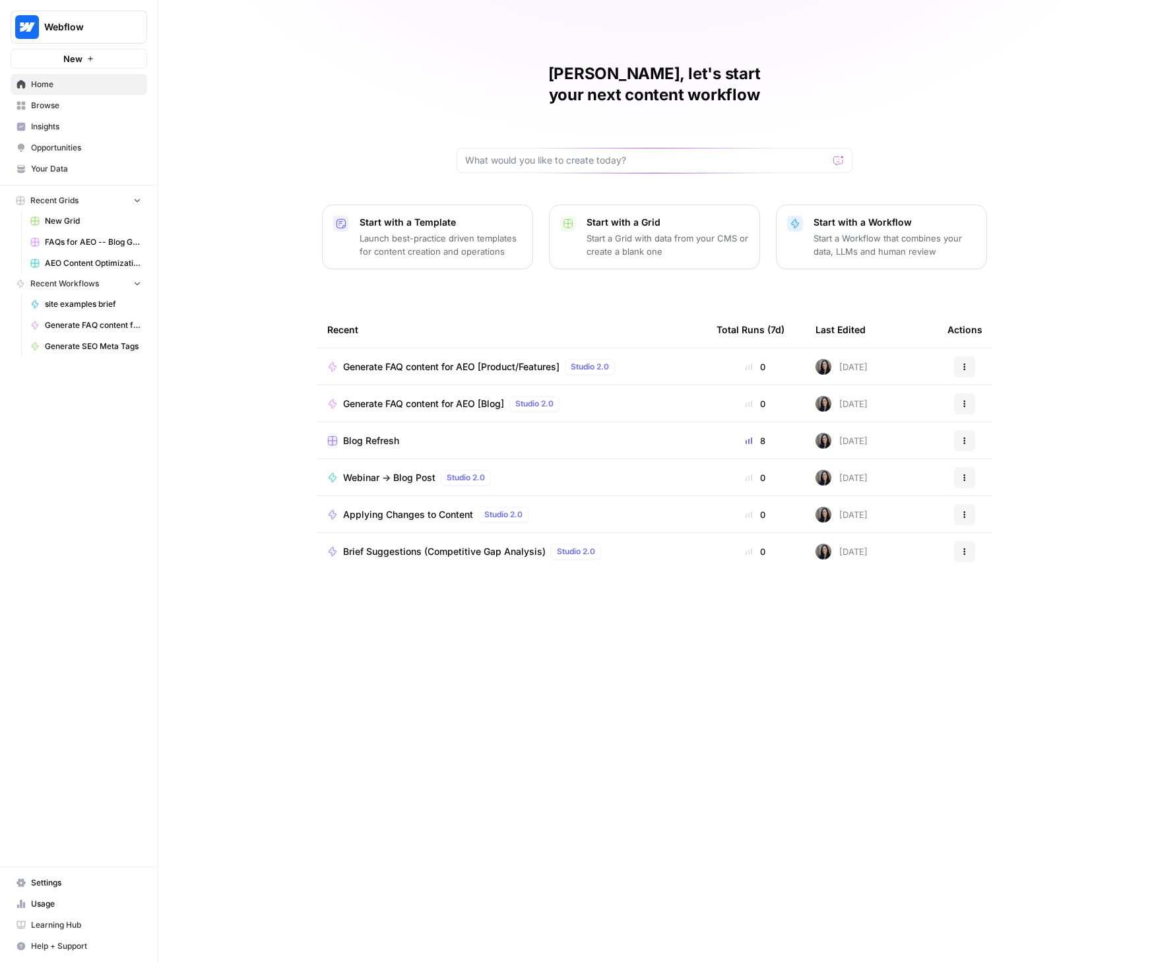  I want to click on span: Learning Hub, so click(86, 925).